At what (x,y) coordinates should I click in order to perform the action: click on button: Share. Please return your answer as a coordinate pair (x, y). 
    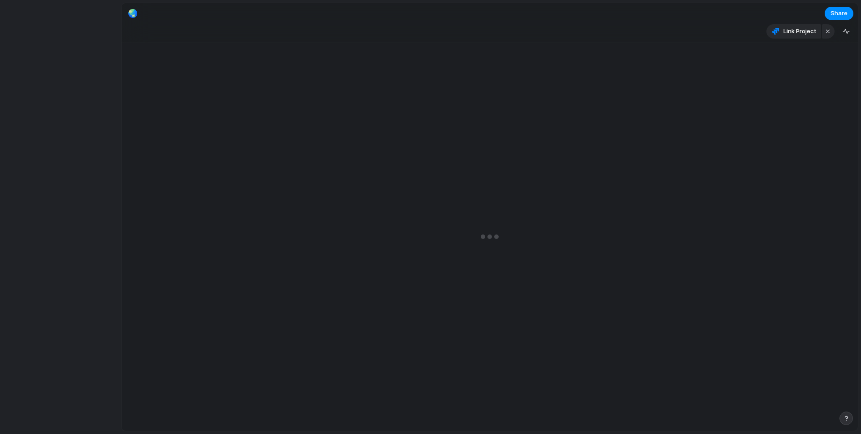
    Looking at the image, I should click on (839, 13).